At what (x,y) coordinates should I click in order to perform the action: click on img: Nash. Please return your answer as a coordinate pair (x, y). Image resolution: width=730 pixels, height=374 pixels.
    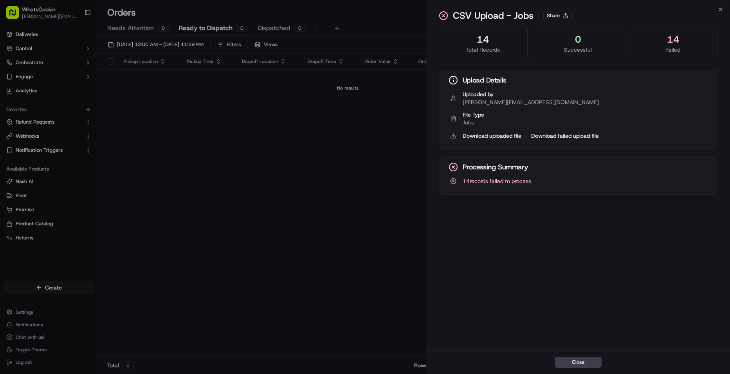
    Looking at the image, I should click on (16, 16).